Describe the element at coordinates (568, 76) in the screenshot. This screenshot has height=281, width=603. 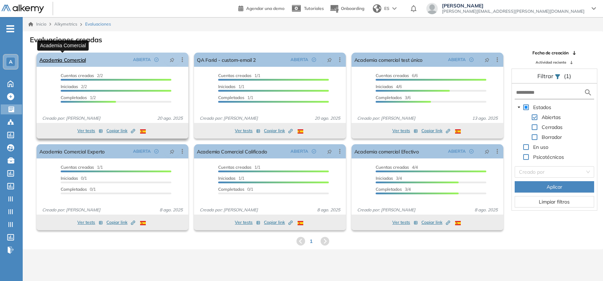
I see `span: (1)` at that location.